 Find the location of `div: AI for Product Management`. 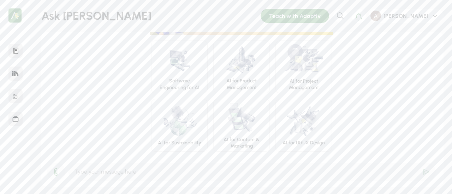

div: AI for Product Management is located at coordinates (241, 84).